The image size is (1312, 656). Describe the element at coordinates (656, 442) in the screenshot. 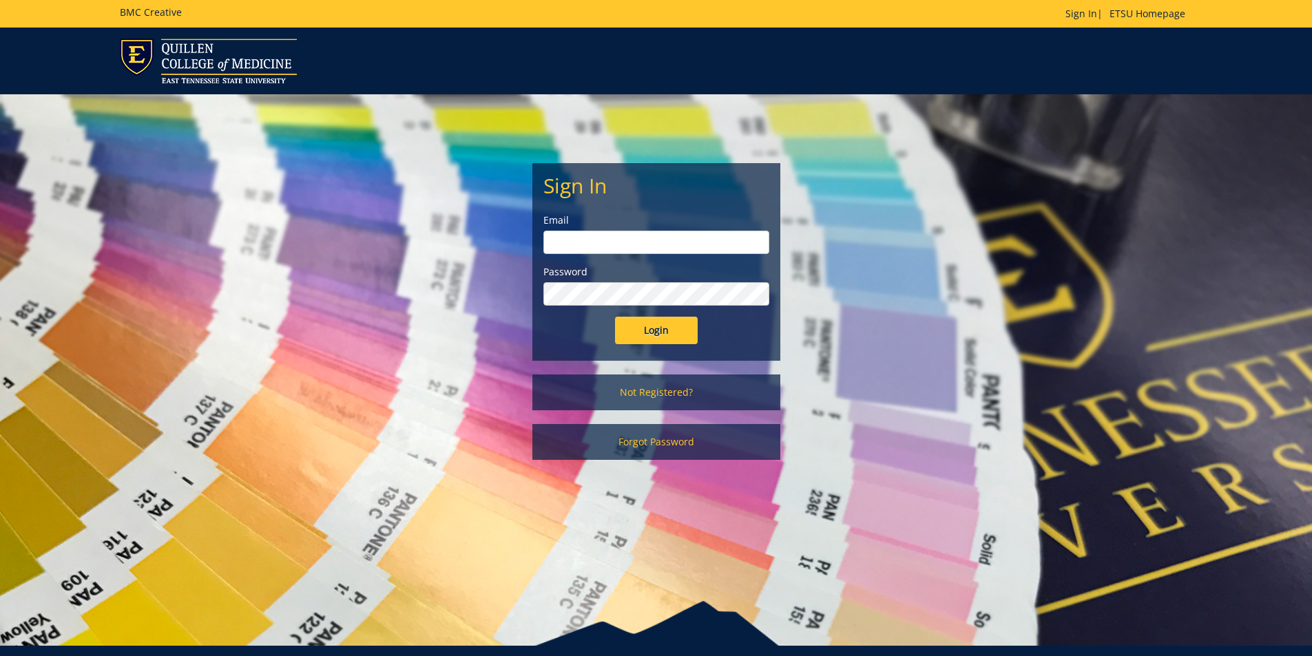

I see `a: Forgot Password` at that location.